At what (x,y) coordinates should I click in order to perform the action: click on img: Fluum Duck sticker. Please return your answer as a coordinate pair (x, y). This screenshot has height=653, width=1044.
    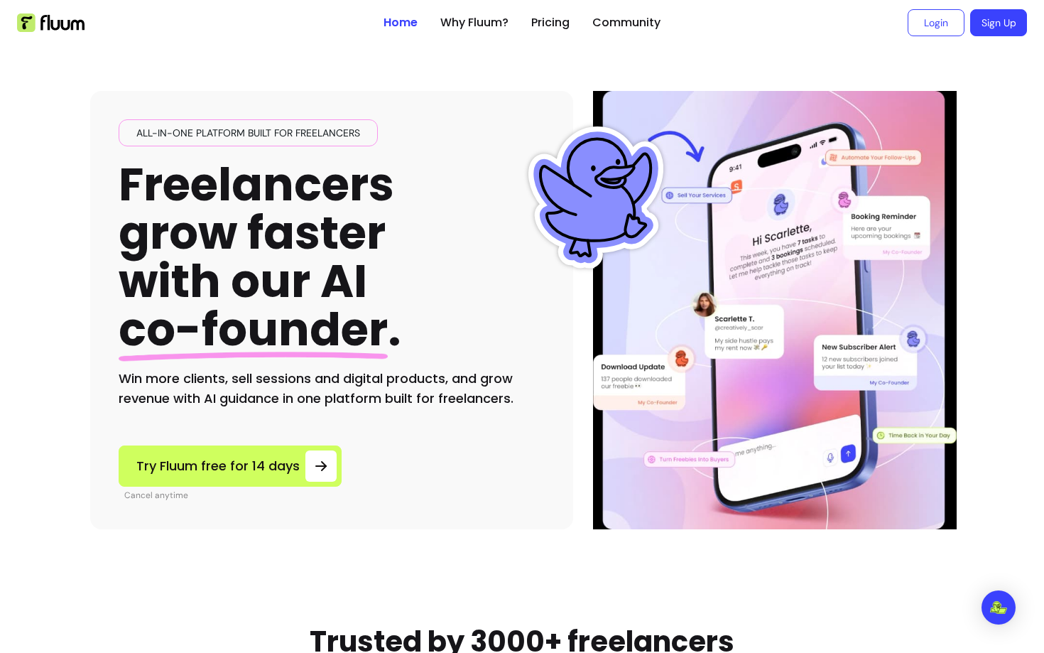
    Looking at the image, I should click on (596, 197).